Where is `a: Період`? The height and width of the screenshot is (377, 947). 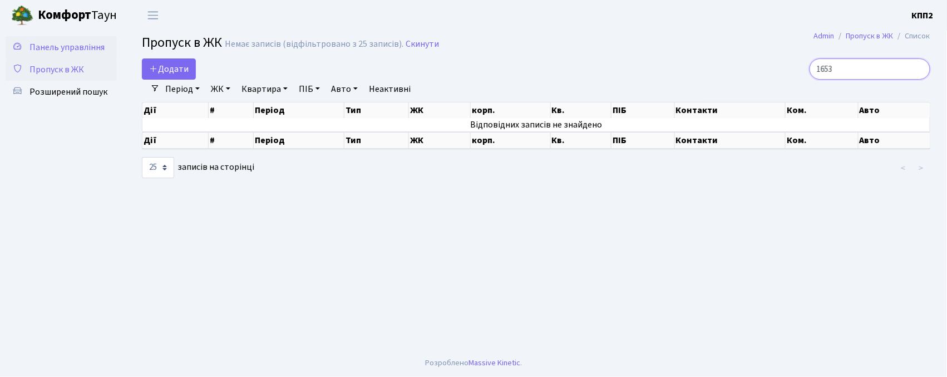
a: Період is located at coordinates (183, 89).